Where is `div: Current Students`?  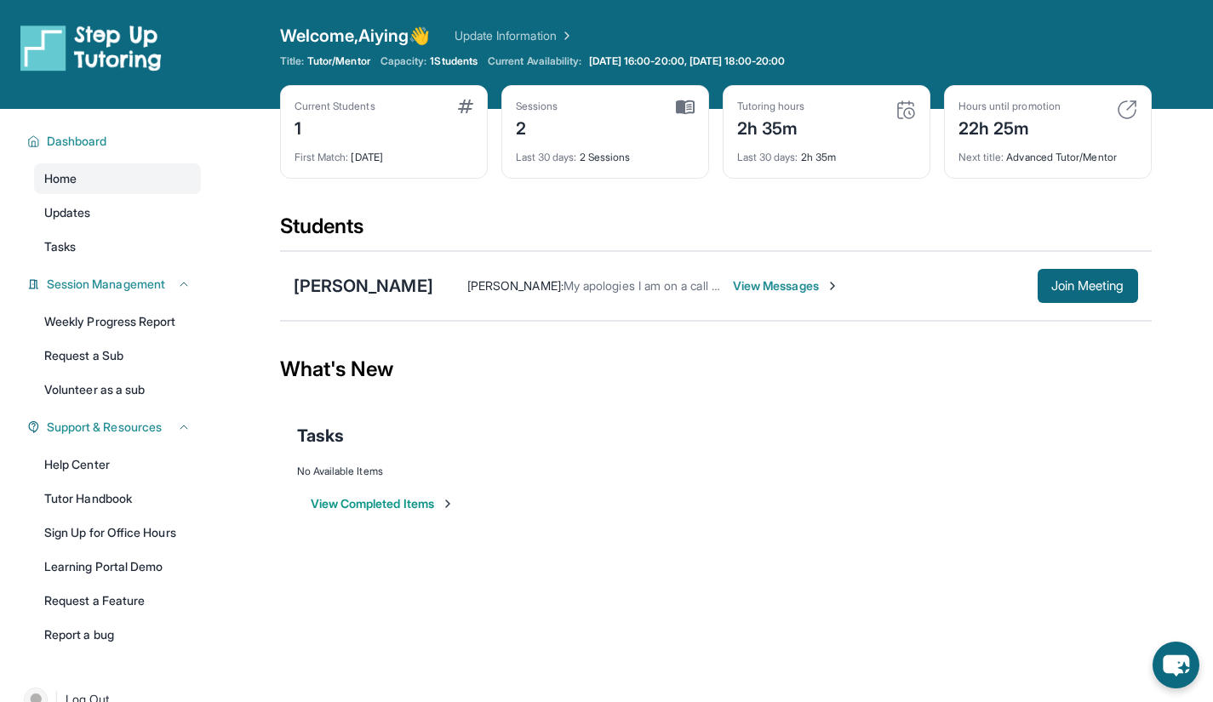
div: Current Students is located at coordinates (335, 106).